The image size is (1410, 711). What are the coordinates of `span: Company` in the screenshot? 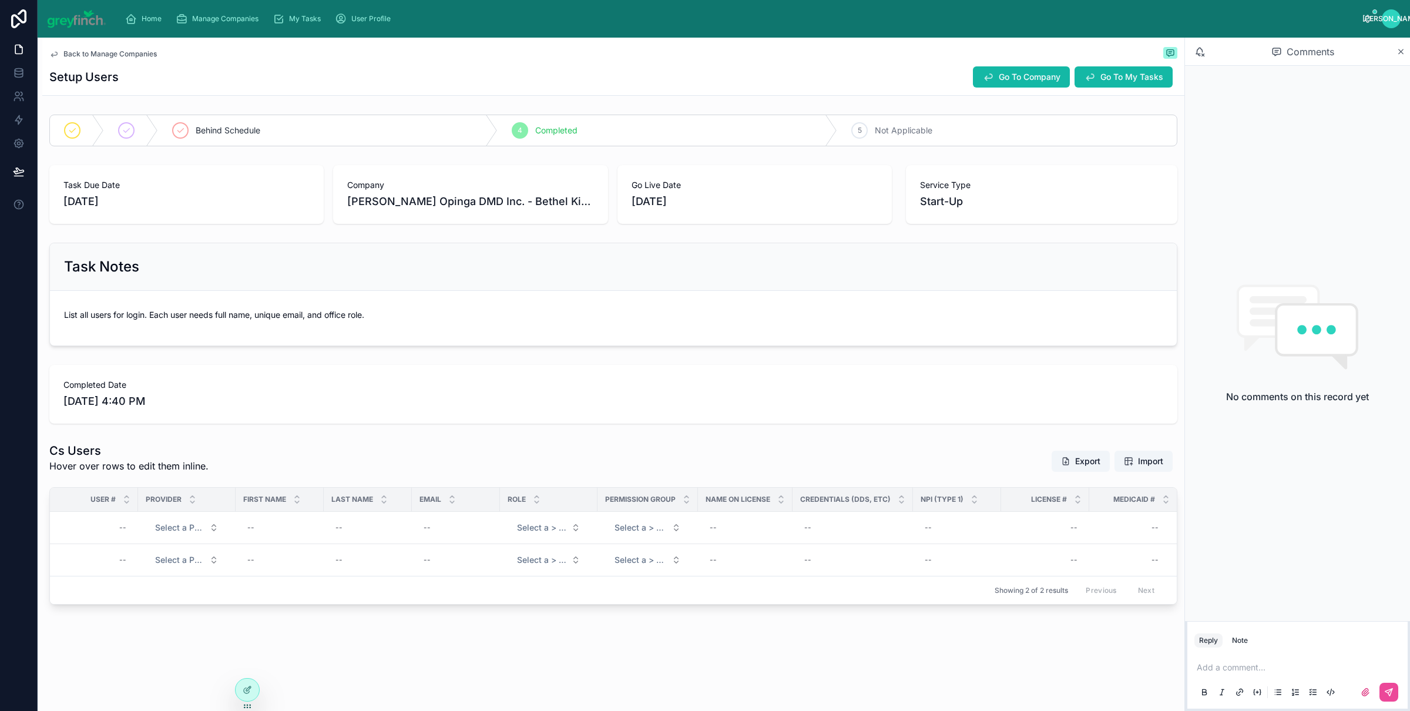 It's located at (470, 185).